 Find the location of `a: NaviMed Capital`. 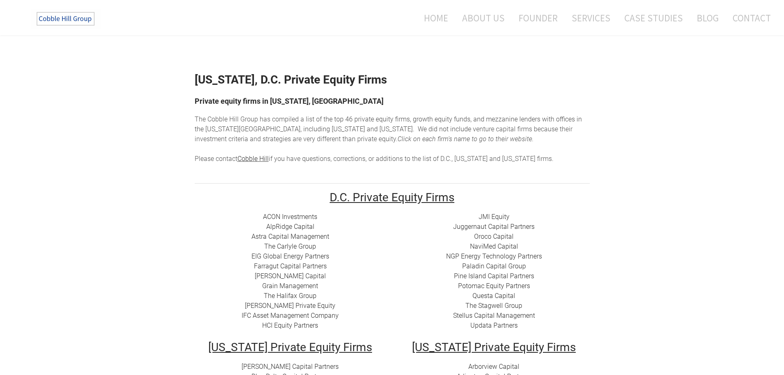

a: NaviMed Capital is located at coordinates (494, 246).